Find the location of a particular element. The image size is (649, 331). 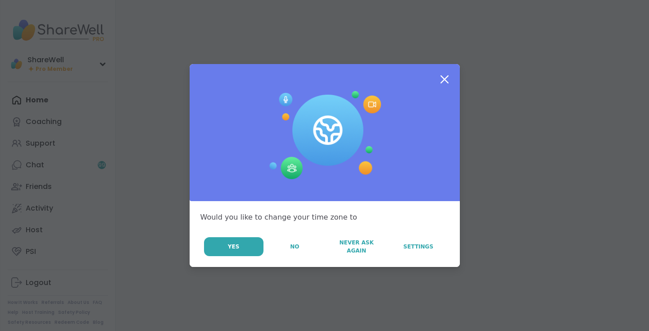

span: Yes is located at coordinates (234, 246).